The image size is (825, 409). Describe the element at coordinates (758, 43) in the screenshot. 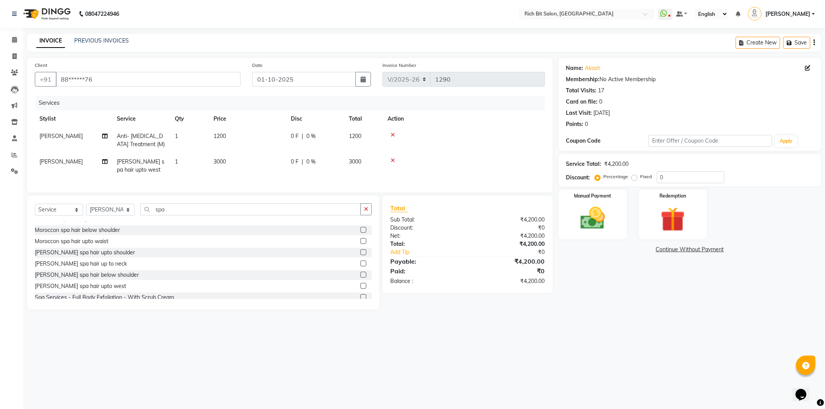

I see `button: Create New` at that location.